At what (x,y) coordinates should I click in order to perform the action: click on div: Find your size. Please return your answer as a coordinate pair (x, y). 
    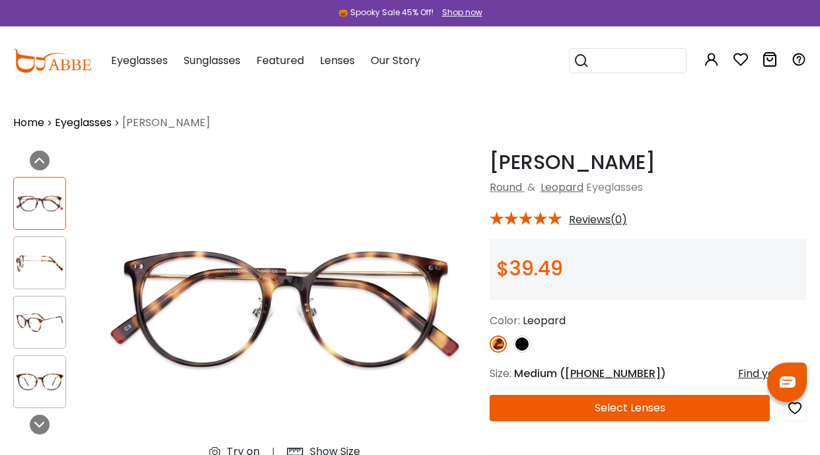
    Looking at the image, I should click on (772, 374).